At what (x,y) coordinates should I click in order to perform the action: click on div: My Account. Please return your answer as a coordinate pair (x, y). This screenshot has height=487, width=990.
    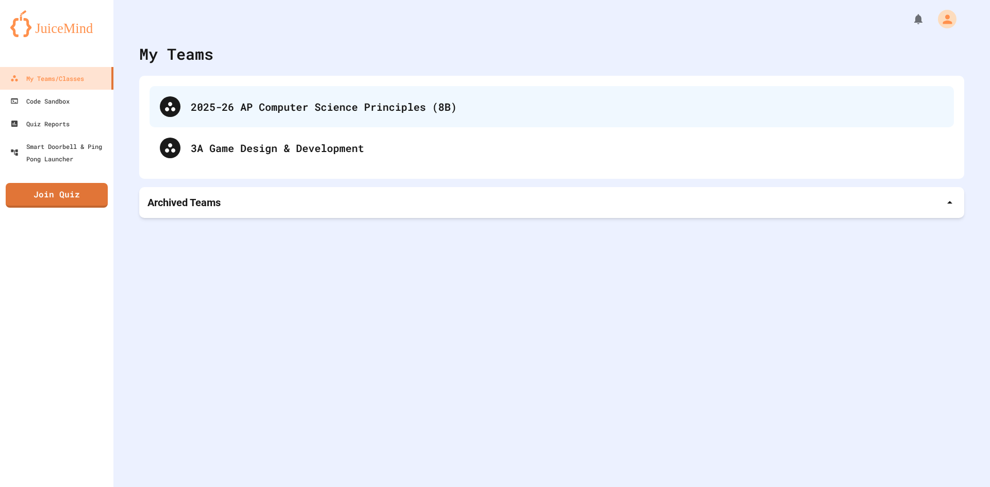
    Looking at the image, I should click on (943, 19).